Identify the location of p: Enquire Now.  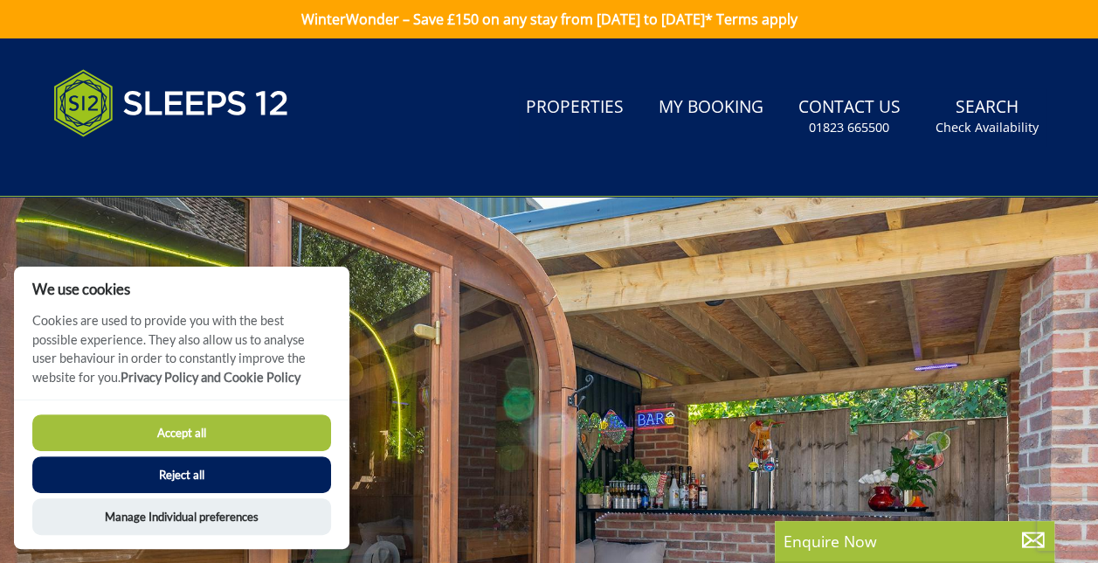
(915, 541).